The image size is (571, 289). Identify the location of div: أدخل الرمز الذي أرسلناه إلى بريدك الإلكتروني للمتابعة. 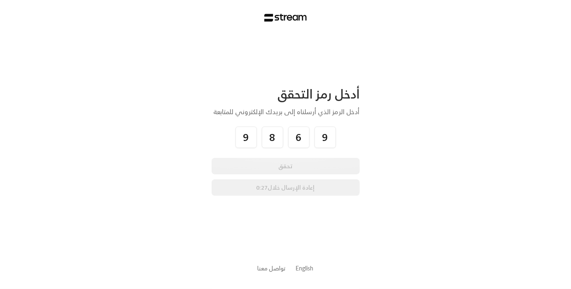
(286, 112).